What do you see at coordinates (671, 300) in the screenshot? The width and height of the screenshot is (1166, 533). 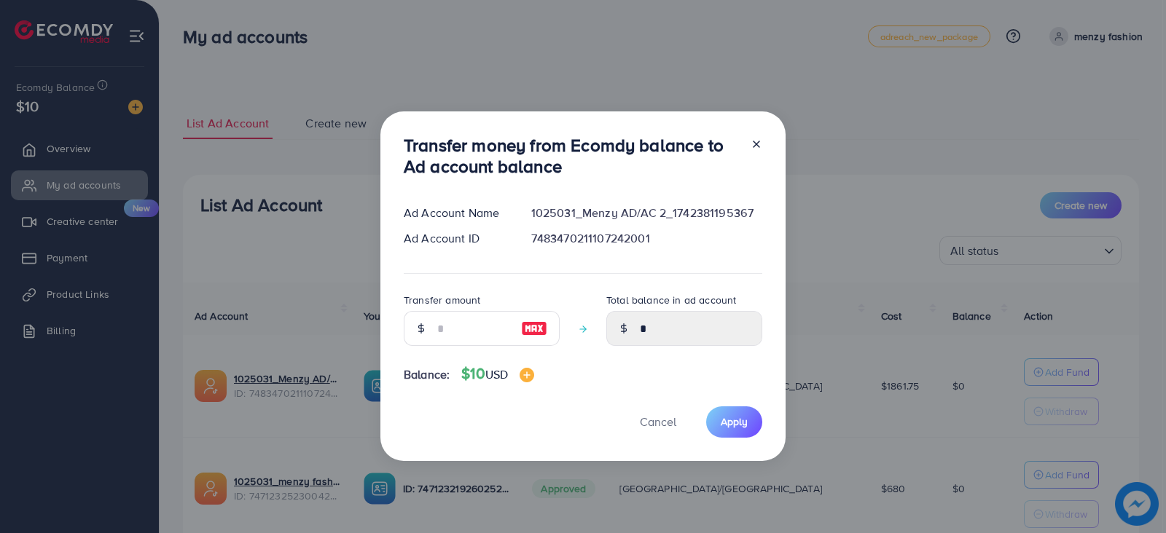 I see `label: Total balance in ad account` at bounding box center [671, 300].